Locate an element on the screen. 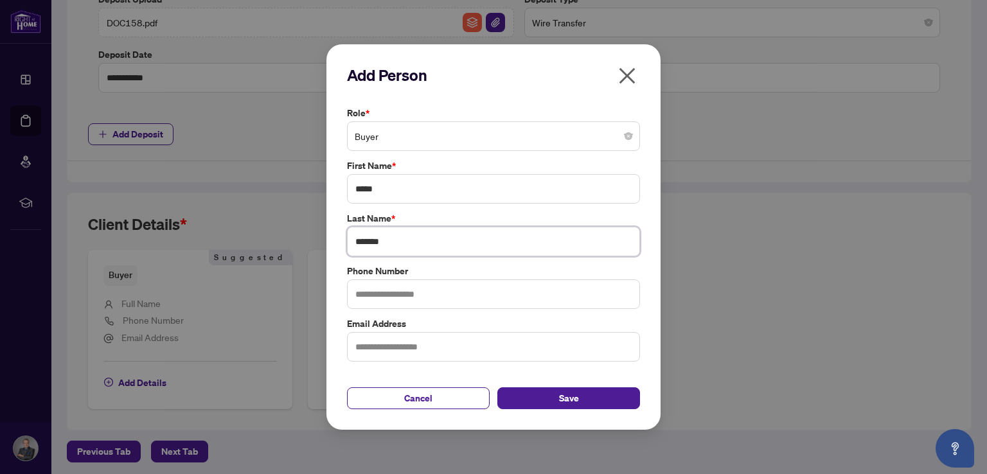  label: First Name is located at coordinates (493, 166).